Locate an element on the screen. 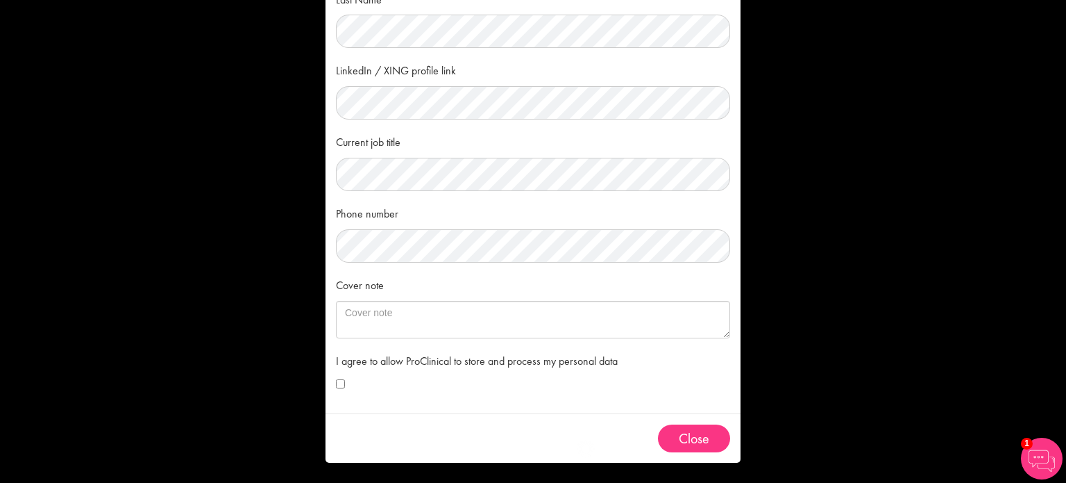 Image resolution: width=1066 pixels, height=483 pixels. img: Chatbot is located at coordinates (1042, 458).